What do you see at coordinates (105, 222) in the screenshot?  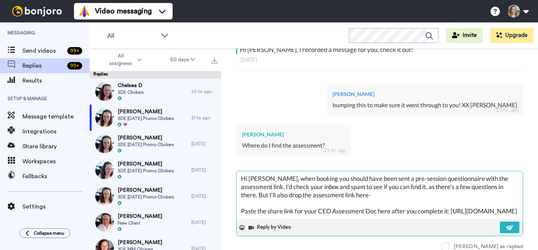 I see `img: 52bad56d-f862-49fc-9574-1706daaacad0-thumb.jpg` at bounding box center [105, 222].